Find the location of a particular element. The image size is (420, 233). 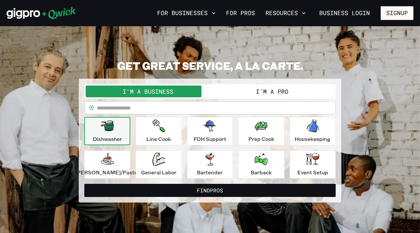

button: Event Setup is located at coordinates (312, 165).